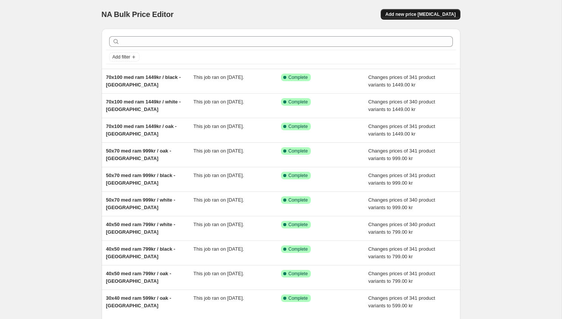  Describe the element at coordinates (401, 228) in the screenshot. I see `span: Changes prices of 340 product variants to 799.00 kr` at that location.